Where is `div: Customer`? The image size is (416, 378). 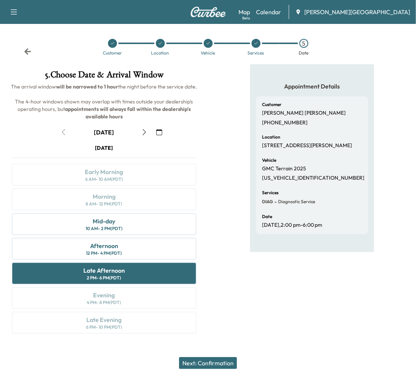
div: Customer is located at coordinates (112, 53).